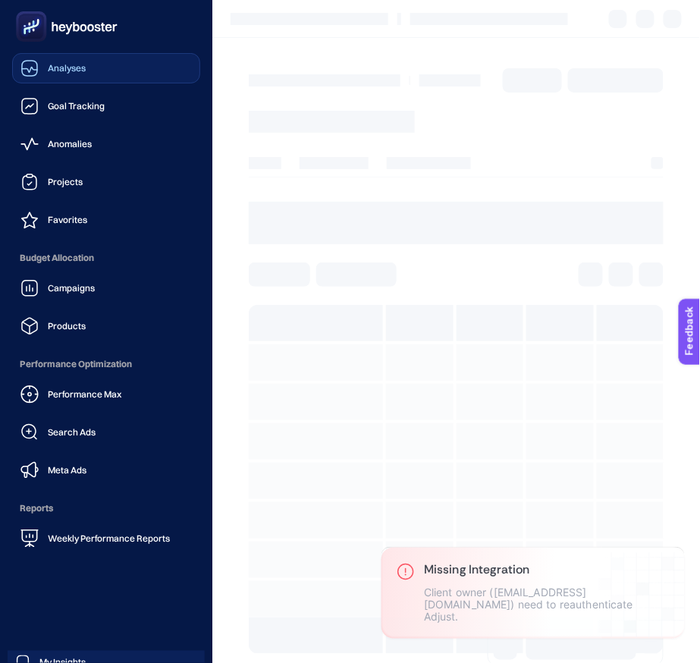  What do you see at coordinates (106, 538) in the screenshot?
I see `a: Weekly Performance Reports` at bounding box center [106, 538].